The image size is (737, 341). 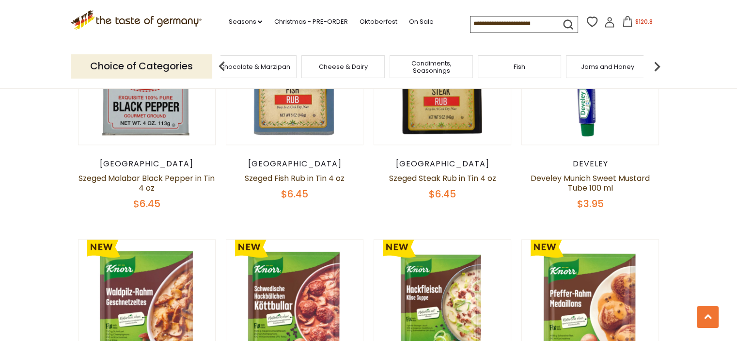 I want to click on button: $120.8, so click(x=638, y=23).